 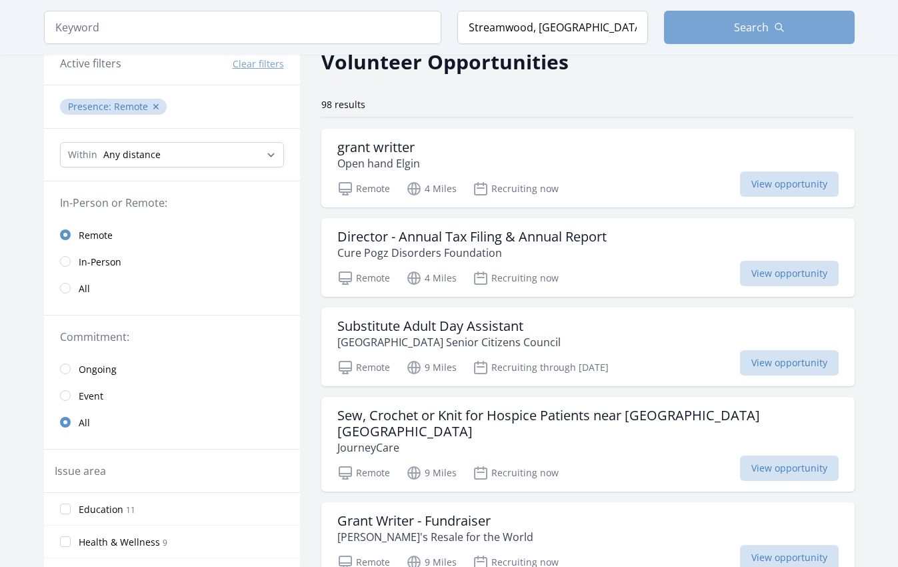 What do you see at coordinates (379, 163) in the screenshot?
I see `p: Open hand Elgin` at bounding box center [379, 163].